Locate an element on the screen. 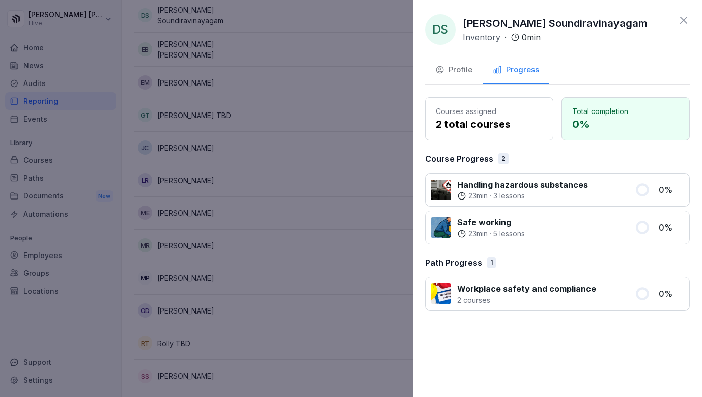 The image size is (702, 397). p: Safe working is located at coordinates (491, 222).